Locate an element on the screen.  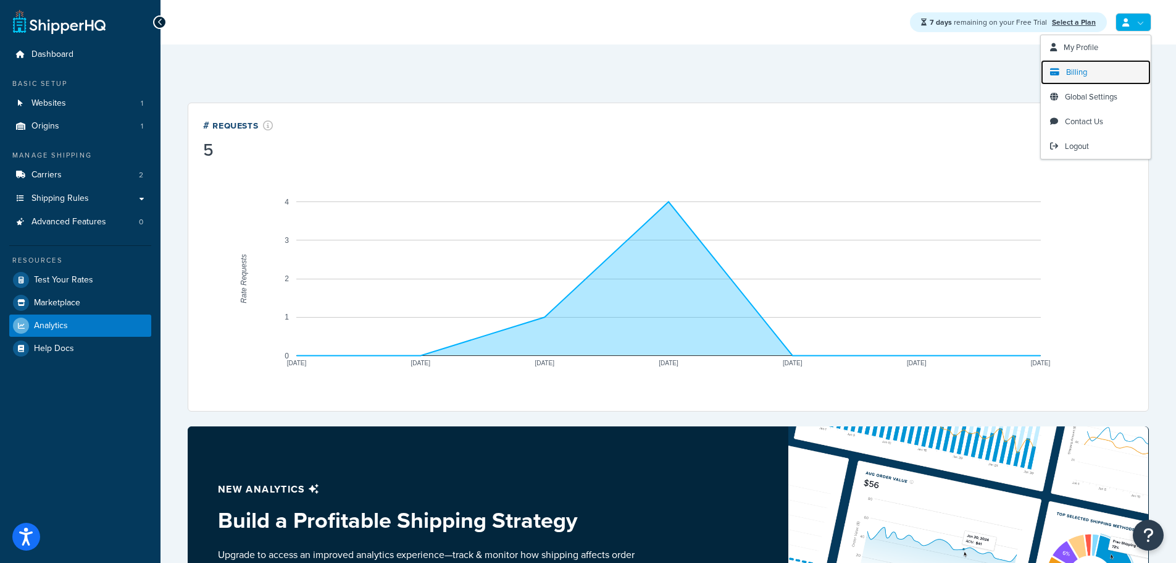
a: Help Docs is located at coordinates (80, 348).